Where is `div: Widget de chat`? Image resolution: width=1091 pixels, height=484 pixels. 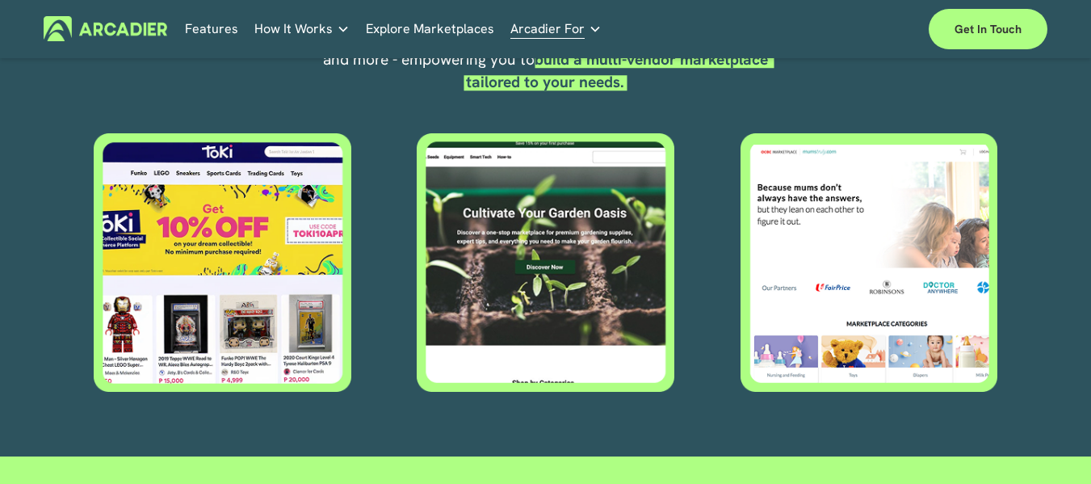
div: Widget de chat is located at coordinates (1051, 445).